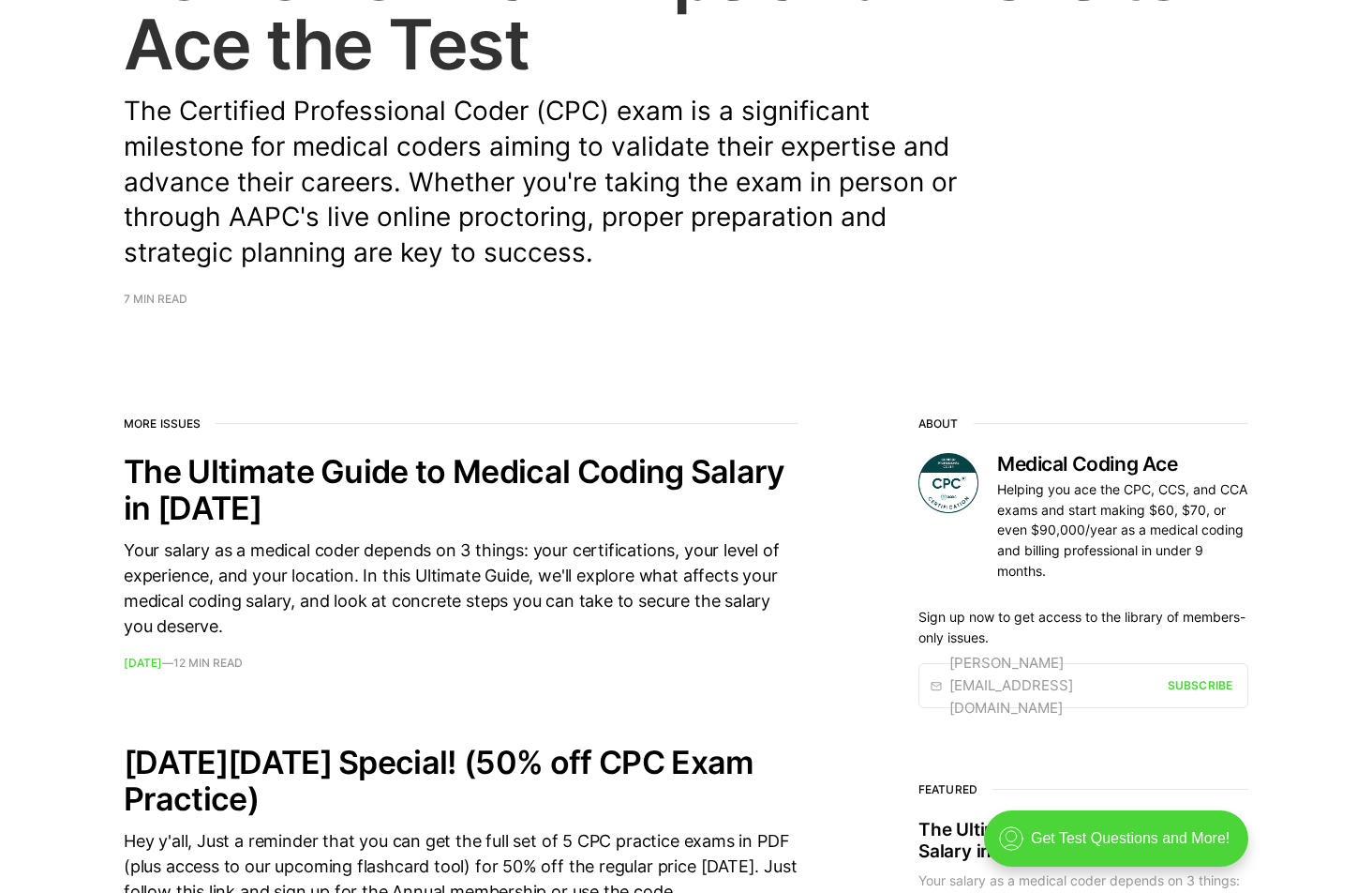 Image resolution: width=1372 pixels, height=893 pixels. I want to click on h2: About, so click(1084, 424).